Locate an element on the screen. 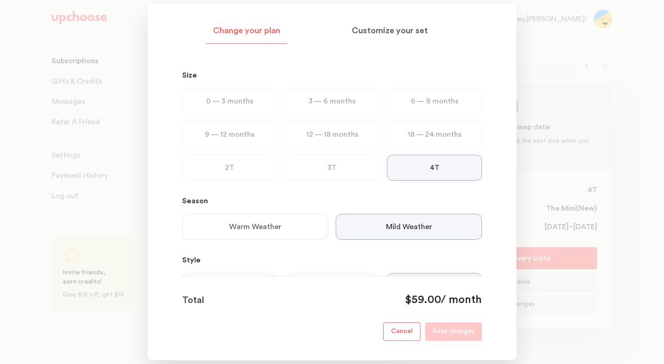  p: Customize your set is located at coordinates (390, 31).